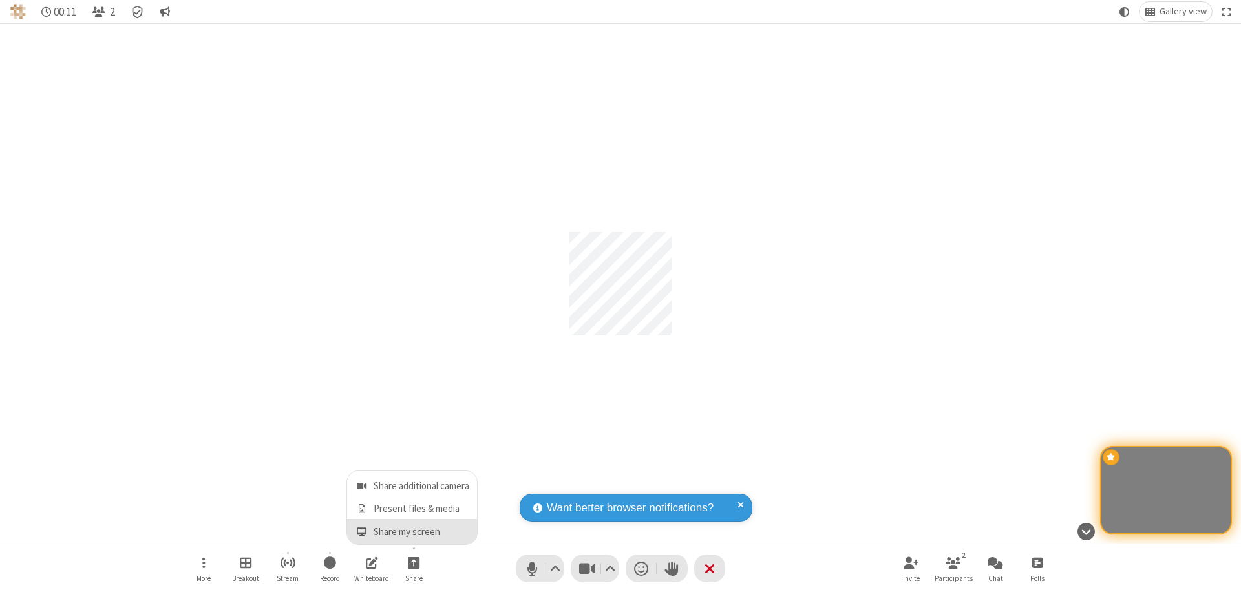 Image resolution: width=1241 pixels, height=592 pixels. I want to click on button: Raise hand, so click(672, 568).